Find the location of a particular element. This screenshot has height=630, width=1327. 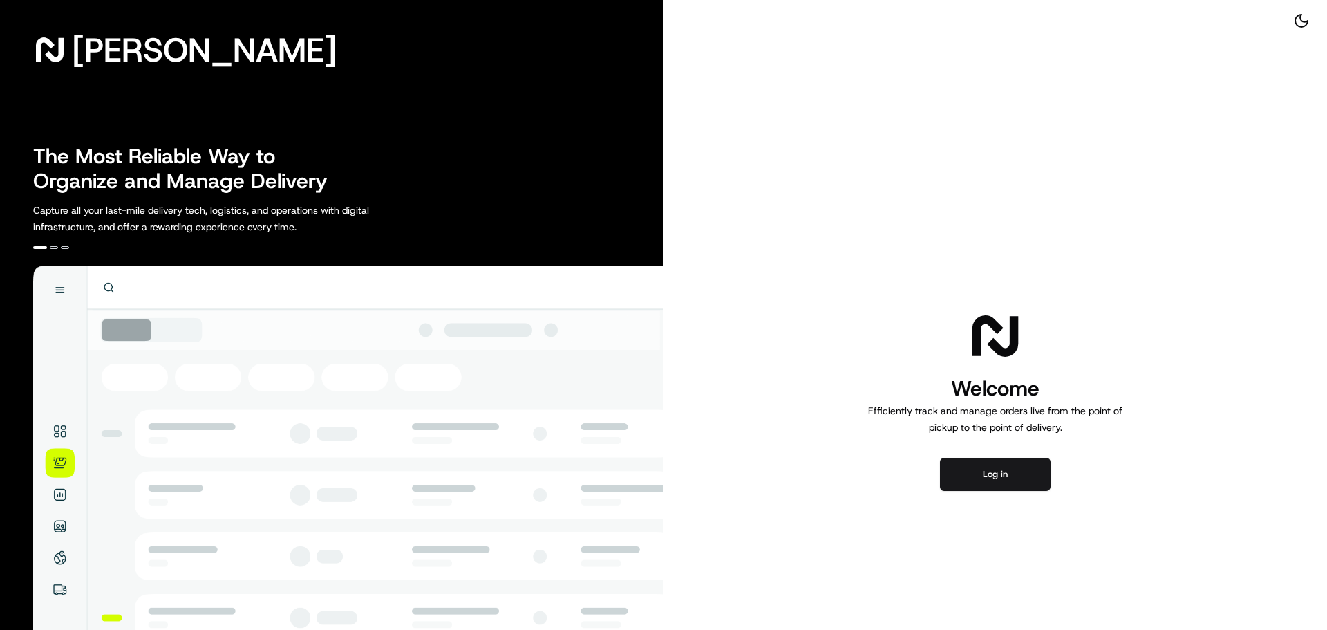

h1: Welcome is located at coordinates (996, 389).